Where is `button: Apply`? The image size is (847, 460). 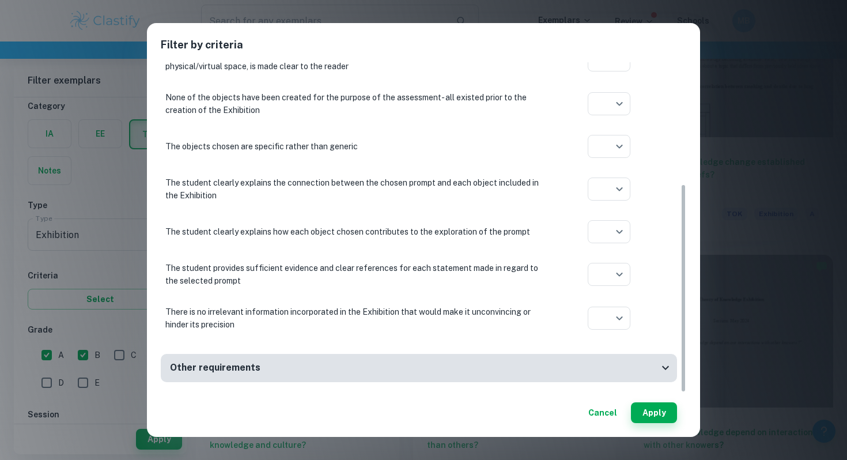 button: Apply is located at coordinates (654, 412).